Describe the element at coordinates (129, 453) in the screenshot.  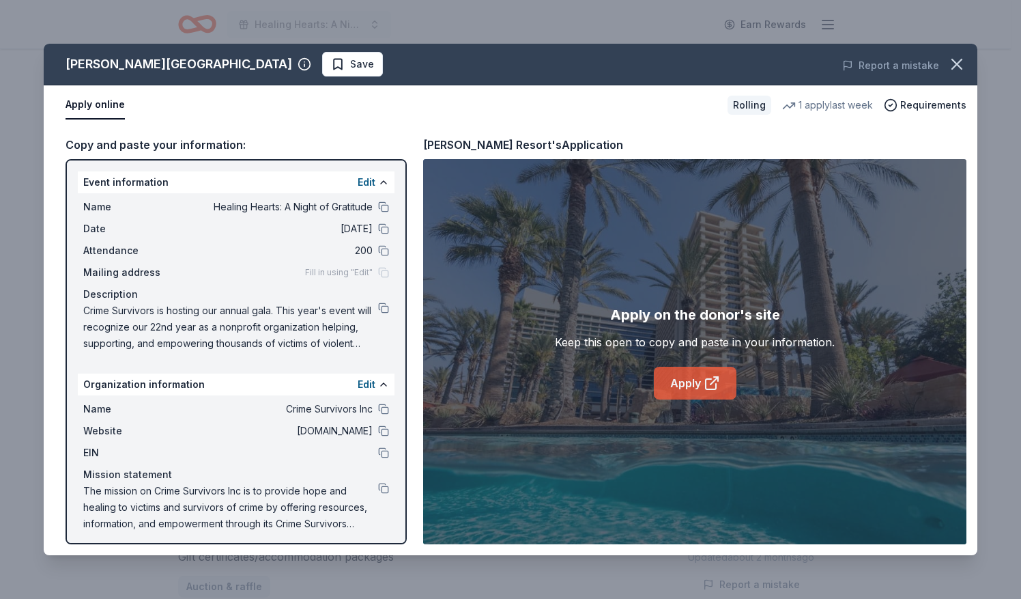
I see `span: EIN` at that location.